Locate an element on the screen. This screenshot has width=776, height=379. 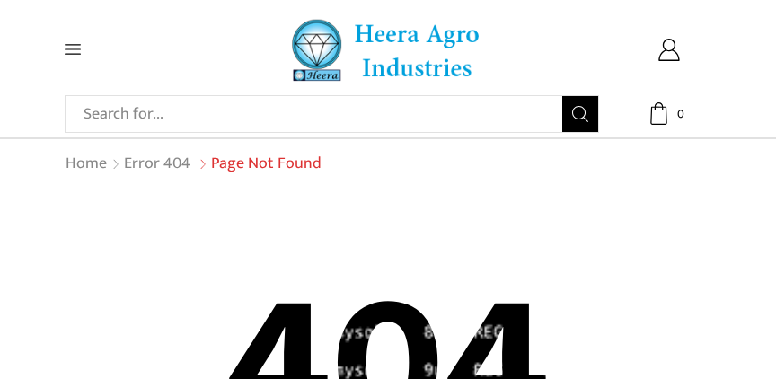
span: Error 404 is located at coordinates (157, 164).